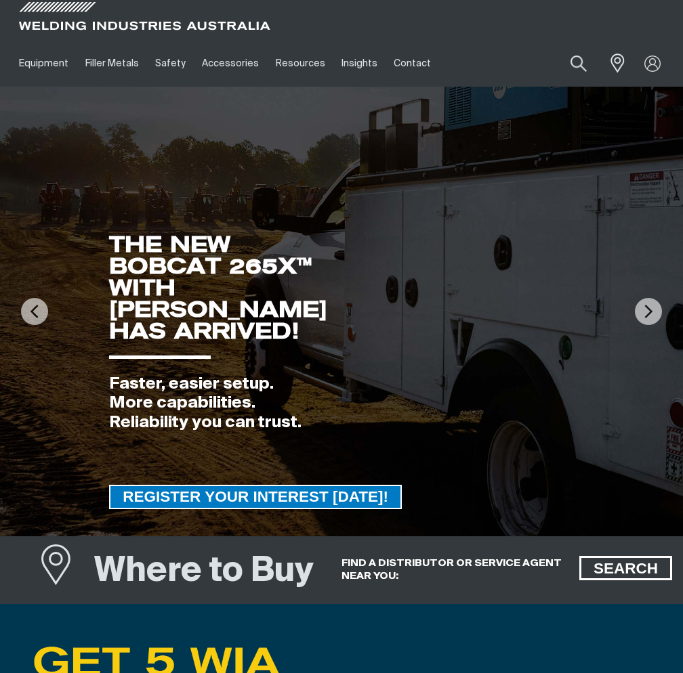  Describe the element at coordinates (170, 63) in the screenshot. I see `a: Safety` at that location.